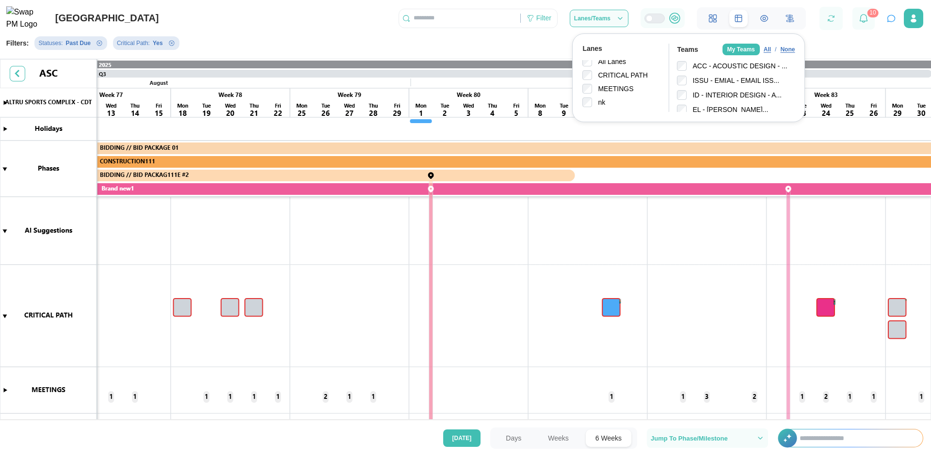 This screenshot has width=931, height=458. I want to click on div: Lanes, so click(622, 49).